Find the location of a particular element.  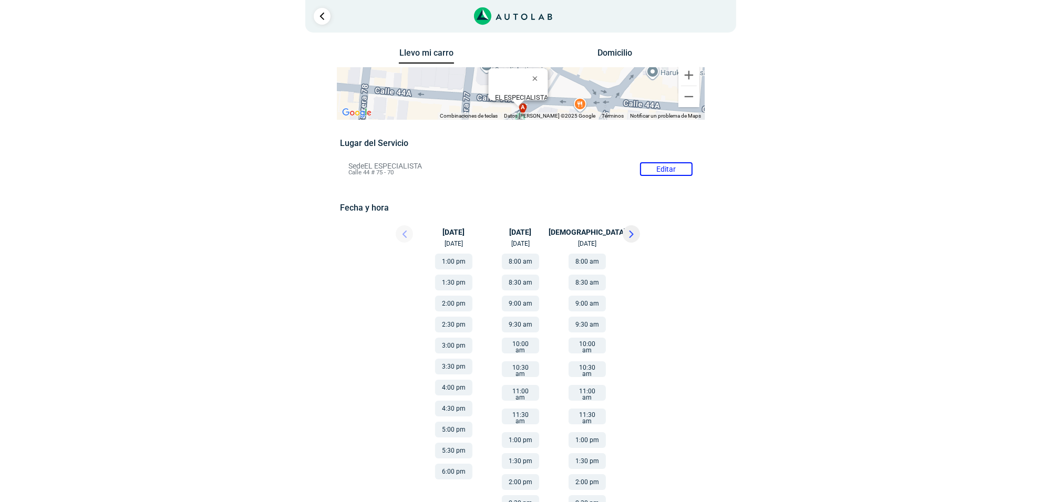

img: Google is located at coordinates (357, 113).